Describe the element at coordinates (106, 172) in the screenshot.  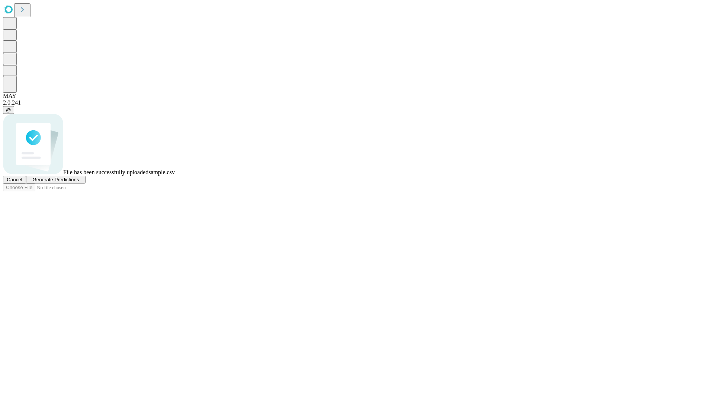
I see `span: File has been successfully uploaded` at that location.